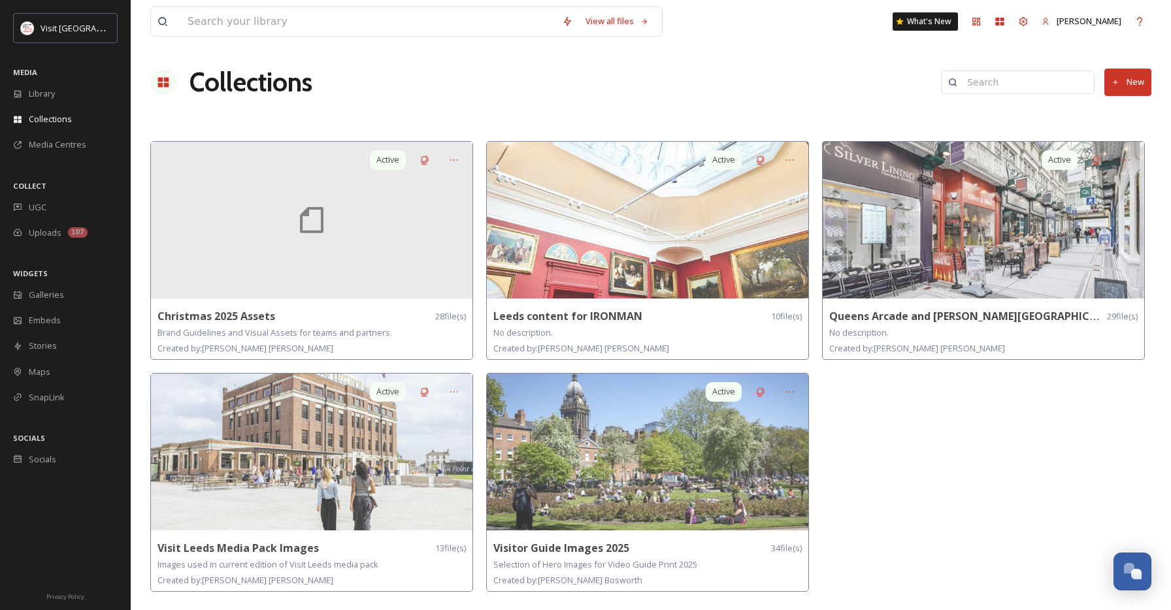 The width and height of the screenshot is (1171, 610). What do you see at coordinates (786, 548) in the screenshot?
I see `span: 34 file(s)` at bounding box center [786, 548].